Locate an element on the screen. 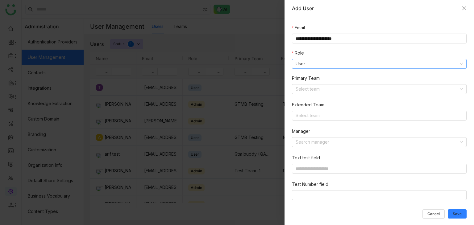 The height and width of the screenshot is (225, 474). label: Test Number field is located at coordinates (310, 185).